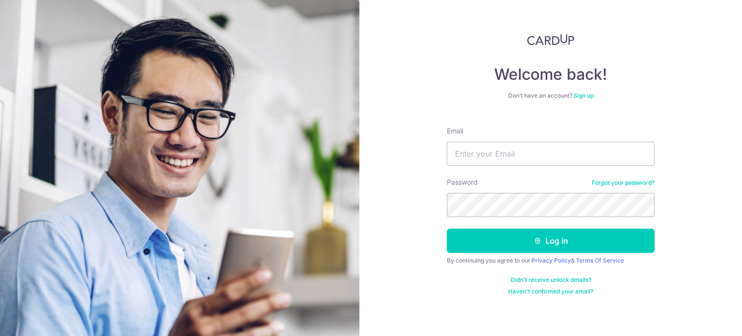 The image size is (742, 336). What do you see at coordinates (550, 291) in the screenshot?
I see `a: Haven't confirmed your email?` at bounding box center [550, 291].